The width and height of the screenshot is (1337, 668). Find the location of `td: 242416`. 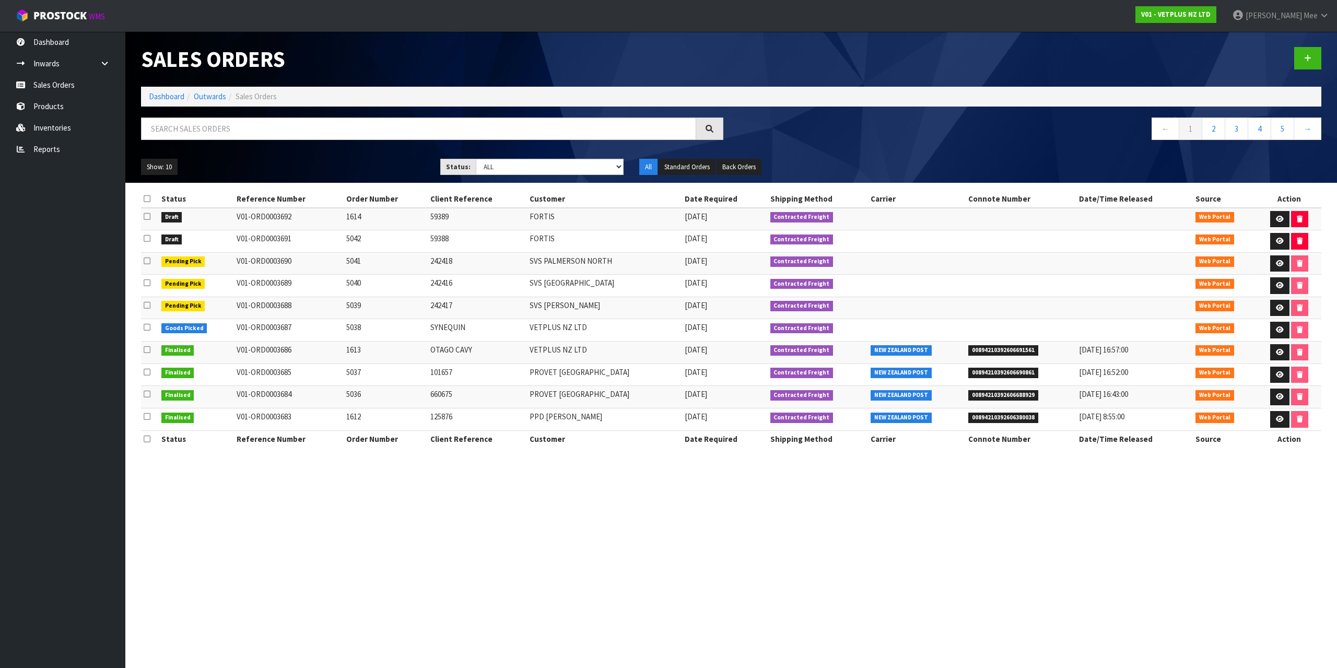

td: 242416 is located at coordinates (478, 286).